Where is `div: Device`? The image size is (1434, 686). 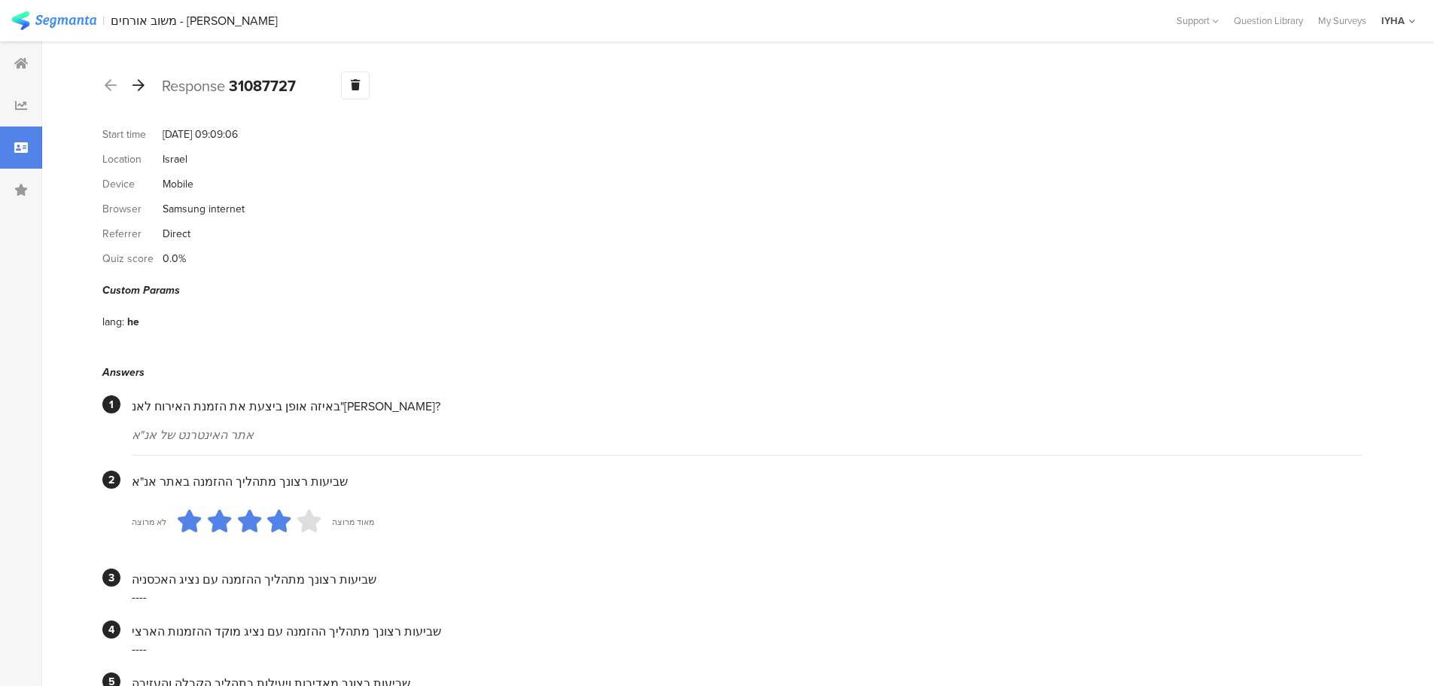 div: Device is located at coordinates (132, 184).